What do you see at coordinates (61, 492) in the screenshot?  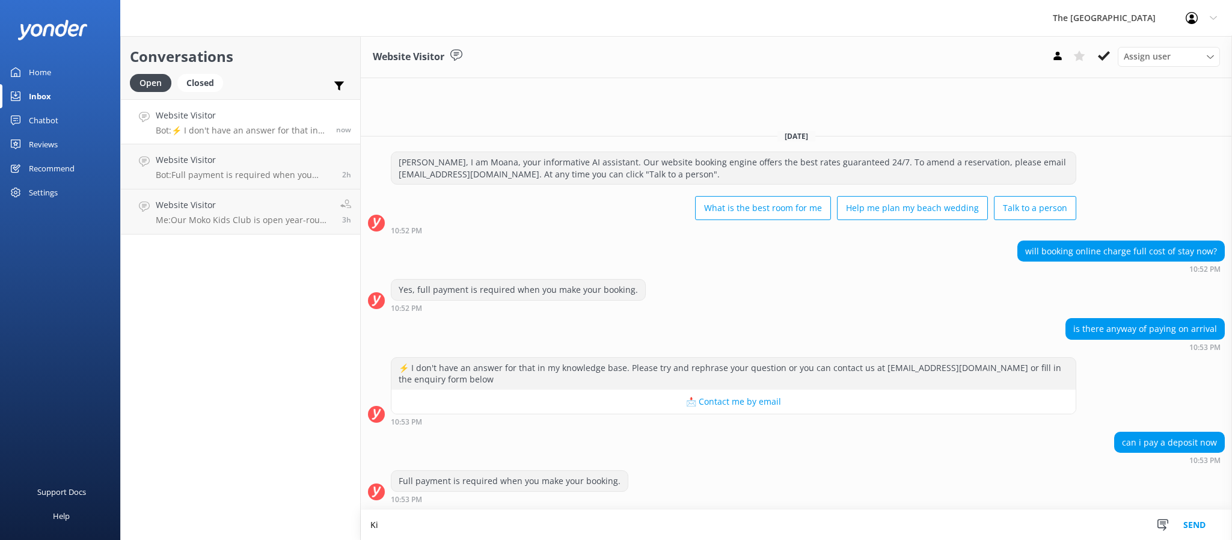 I see `div: Support Docs` at bounding box center [61, 492].